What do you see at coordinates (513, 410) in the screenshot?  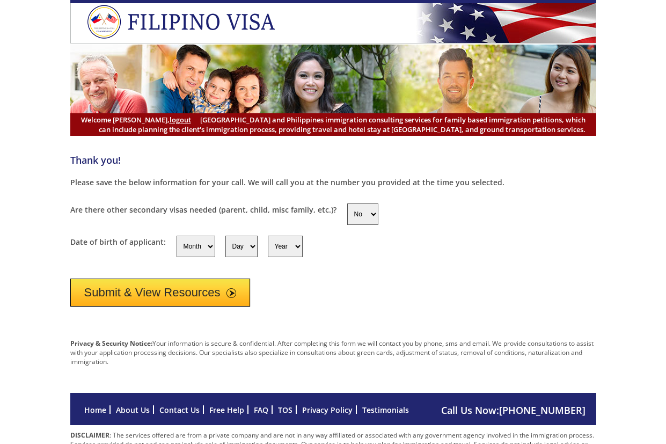 I see `span: Call Us Now:` at bounding box center [513, 410].